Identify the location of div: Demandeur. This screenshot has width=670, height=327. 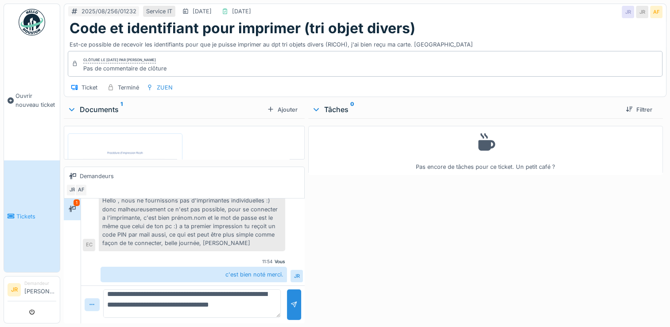
(40, 283).